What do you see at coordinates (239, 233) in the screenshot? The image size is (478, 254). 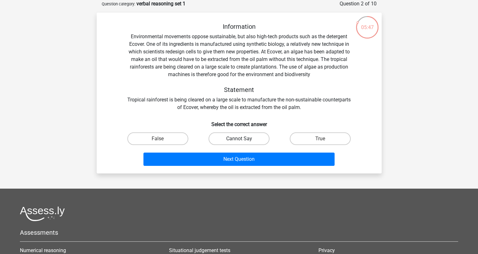 I see `h5: Assessments` at bounding box center [239, 233].